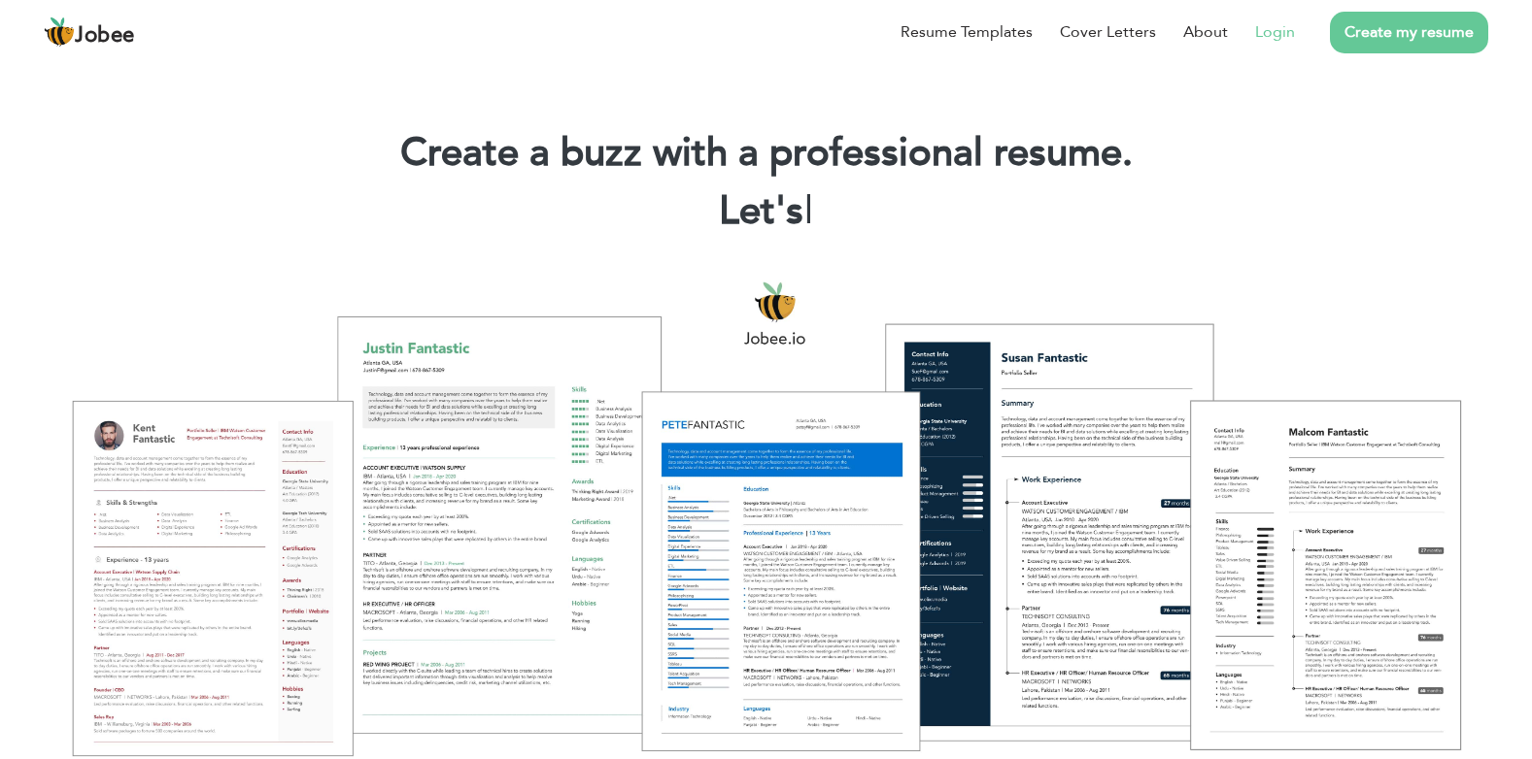 Image resolution: width=1532 pixels, height=759 pixels. Describe the element at coordinates (105, 36) in the screenshot. I see `span: Jobee` at that location.